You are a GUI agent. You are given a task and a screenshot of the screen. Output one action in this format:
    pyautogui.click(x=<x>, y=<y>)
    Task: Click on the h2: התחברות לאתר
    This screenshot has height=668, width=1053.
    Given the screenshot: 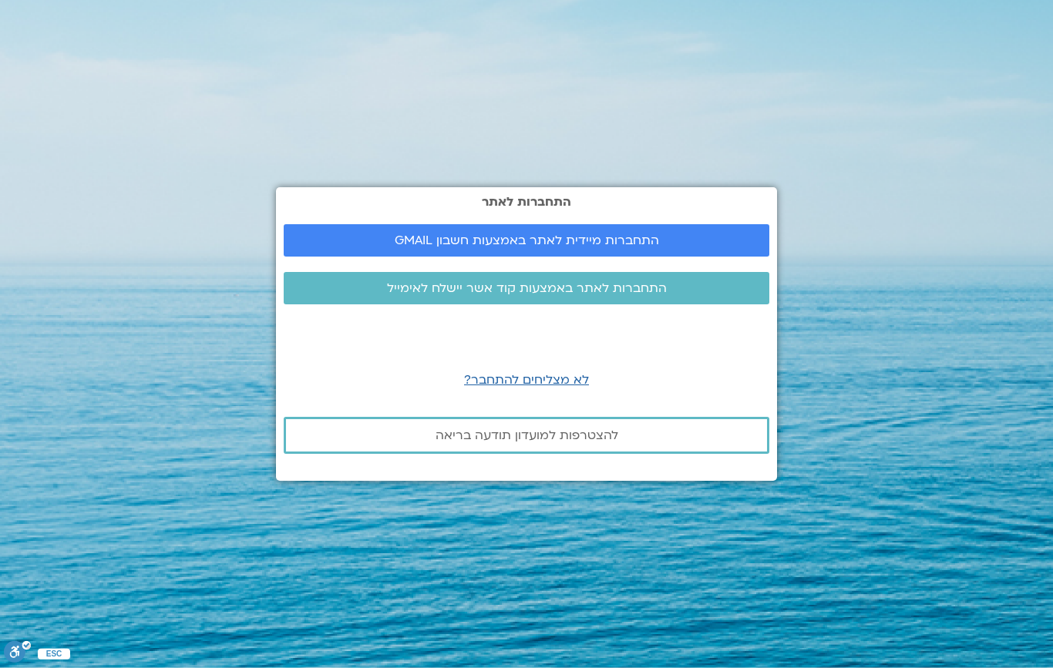 What is the action you would take?
    pyautogui.click(x=526, y=202)
    